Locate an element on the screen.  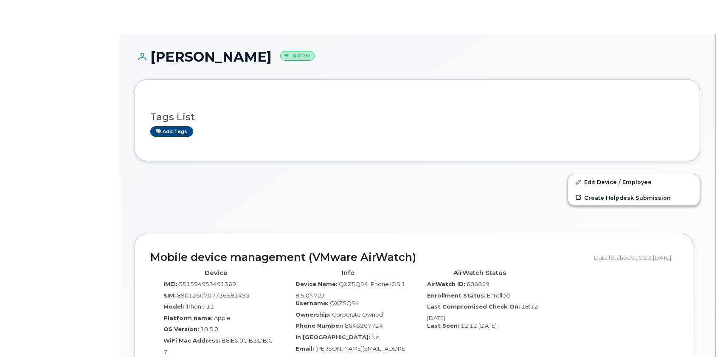
a: Add tags is located at coordinates (172, 131).